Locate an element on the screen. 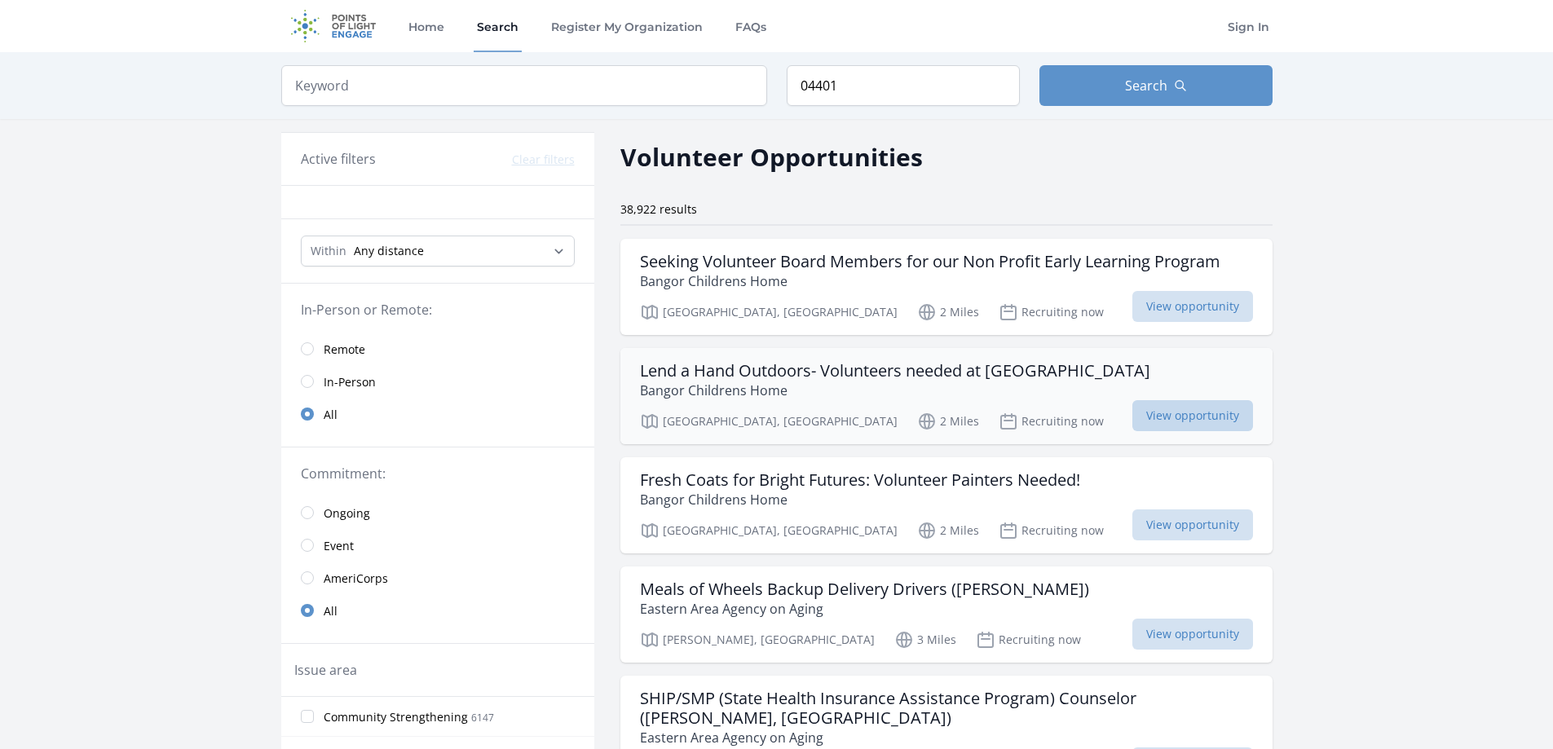  legend: Issue area is located at coordinates (325, 670).